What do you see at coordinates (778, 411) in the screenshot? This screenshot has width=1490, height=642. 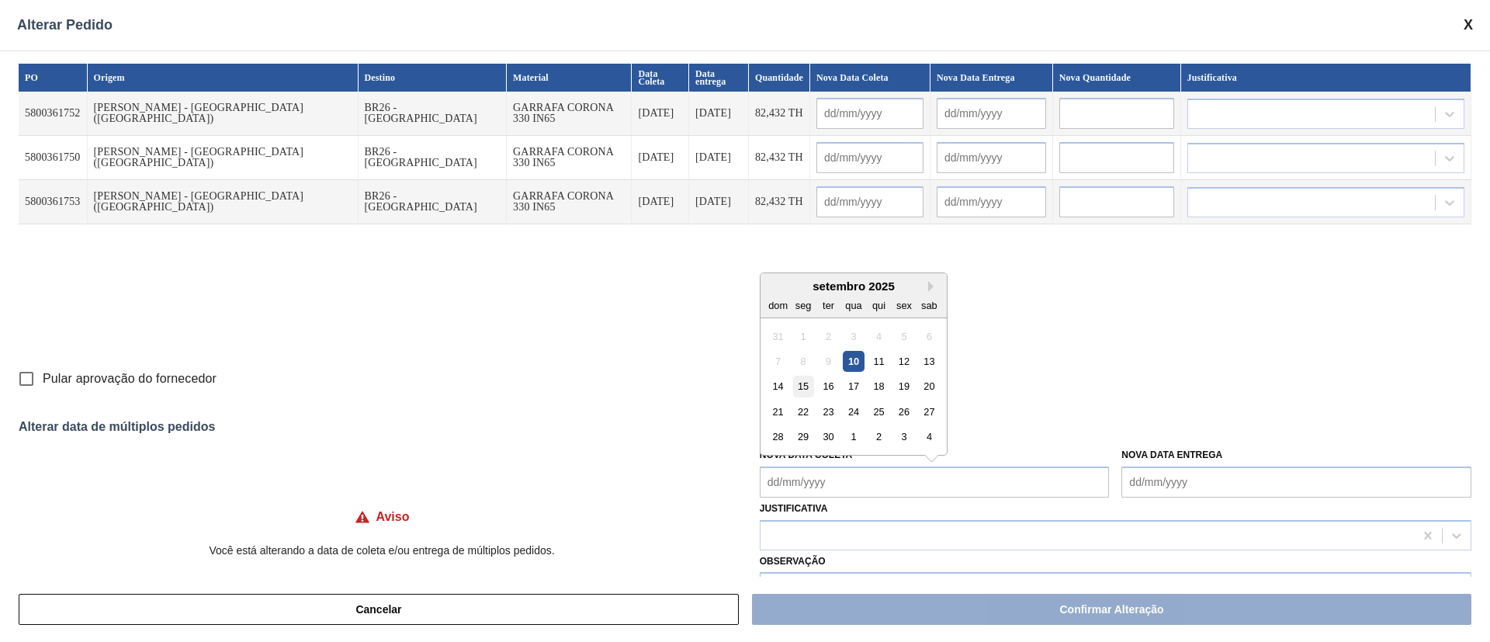 I see `div: Choose domingo, 21 de setembro de 2025` at bounding box center [778, 411].